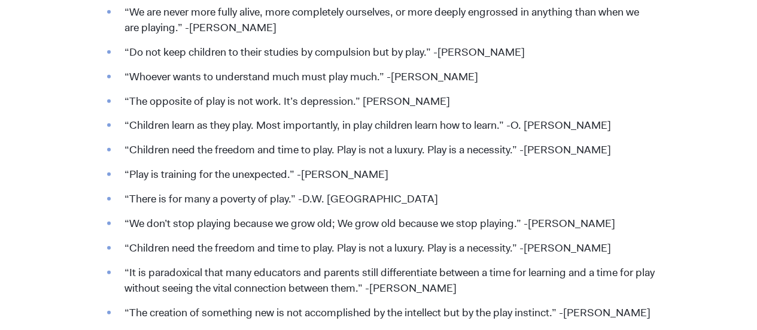  What do you see at coordinates (387, 20) in the screenshot?
I see `li: “We are never more fully alive, more completely ourselves, or more deeply engrossed in anything t...` at bounding box center [387, 20].